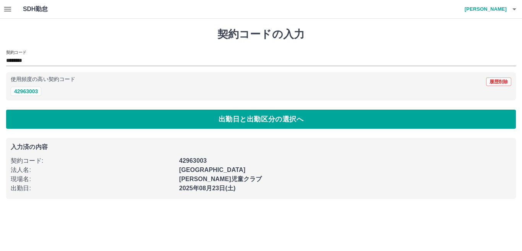 Image resolution: width=522 pixels, height=251 pixels. I want to click on button: 出勤日と出勤区分の選択へ, so click(261, 119).